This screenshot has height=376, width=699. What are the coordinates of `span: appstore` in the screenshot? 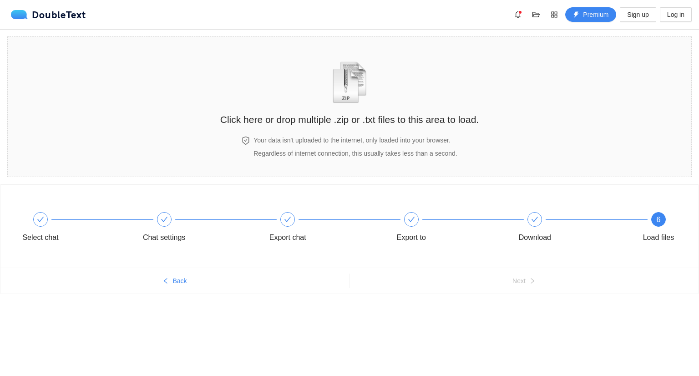 It's located at (554, 15).